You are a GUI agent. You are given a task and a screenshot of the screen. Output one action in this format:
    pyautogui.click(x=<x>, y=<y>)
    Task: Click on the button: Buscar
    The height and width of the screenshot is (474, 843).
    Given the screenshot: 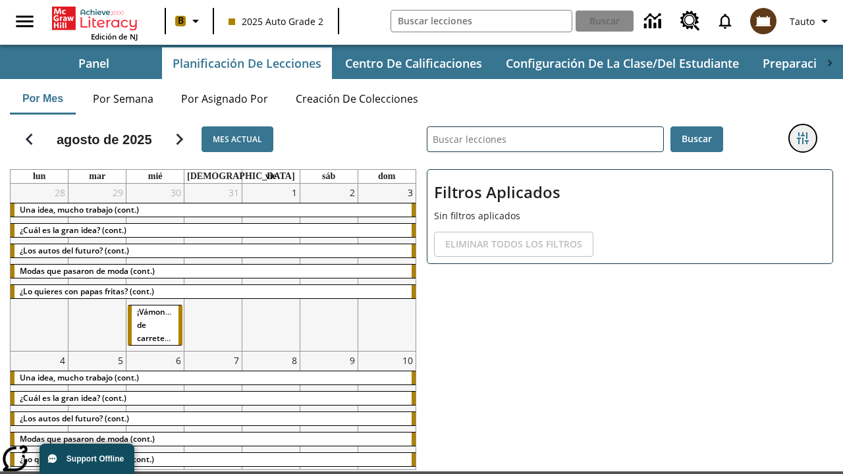 What is the action you would take?
    pyautogui.click(x=697, y=139)
    